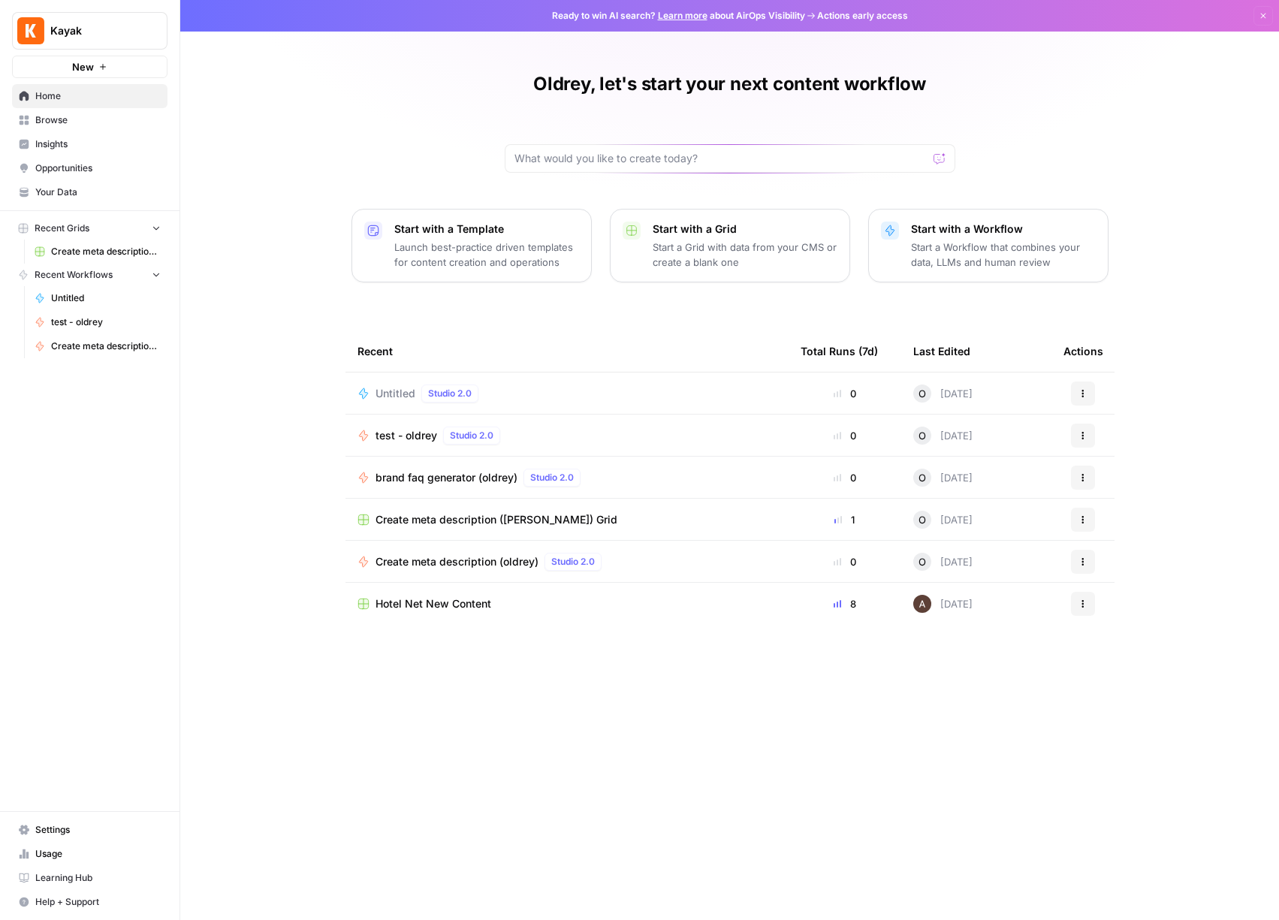 This screenshot has width=1279, height=920. Describe the element at coordinates (845, 604) in the screenshot. I see `div: 8` at that location.